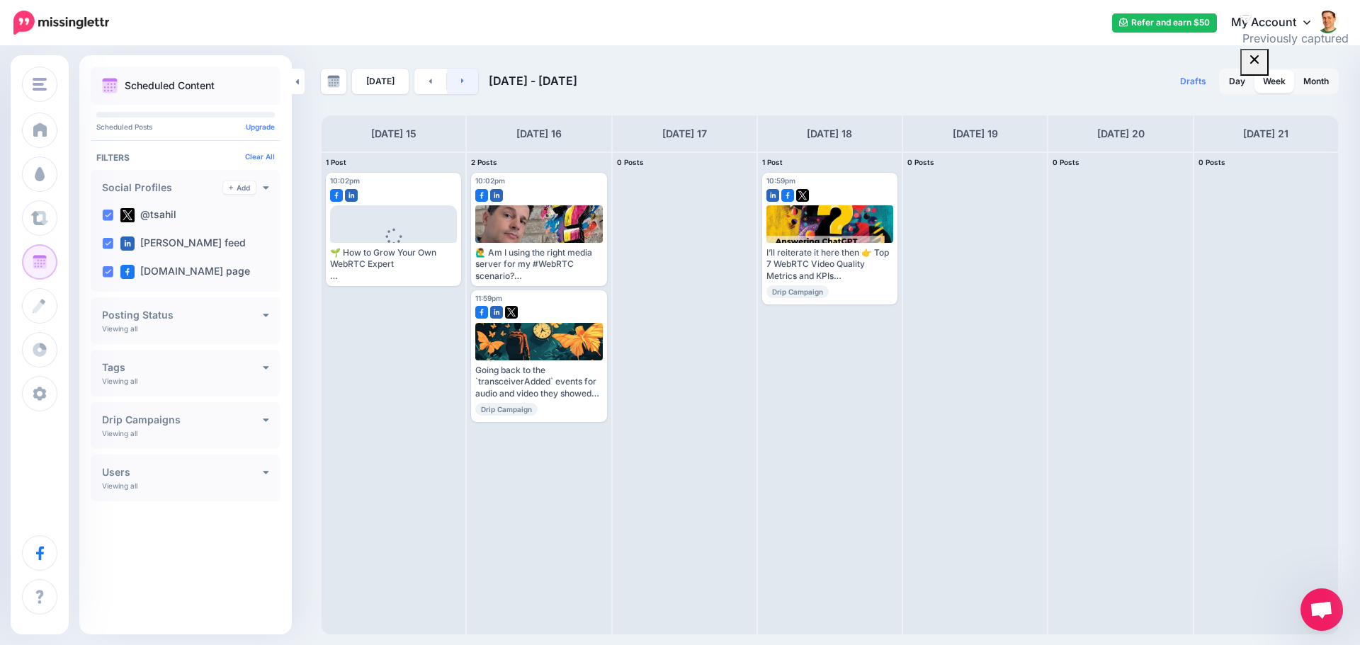 The height and width of the screenshot is (645, 1360). Describe the element at coordinates (1322, 610) in the screenshot. I see `a: Open chat` at that location.